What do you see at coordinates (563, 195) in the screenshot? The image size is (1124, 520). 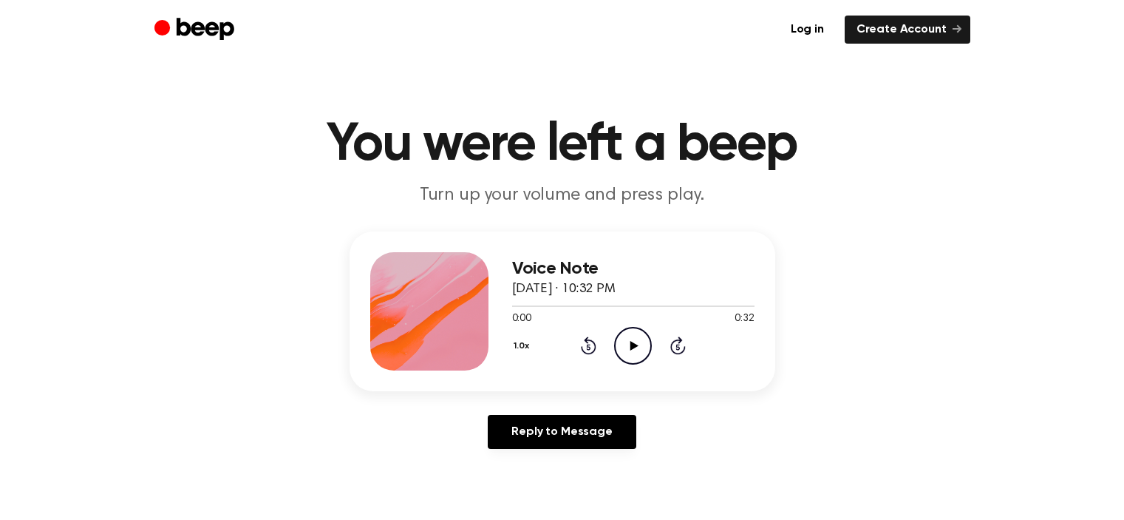 I see `p: Turn up your volume and press play.` at bounding box center [563, 195].